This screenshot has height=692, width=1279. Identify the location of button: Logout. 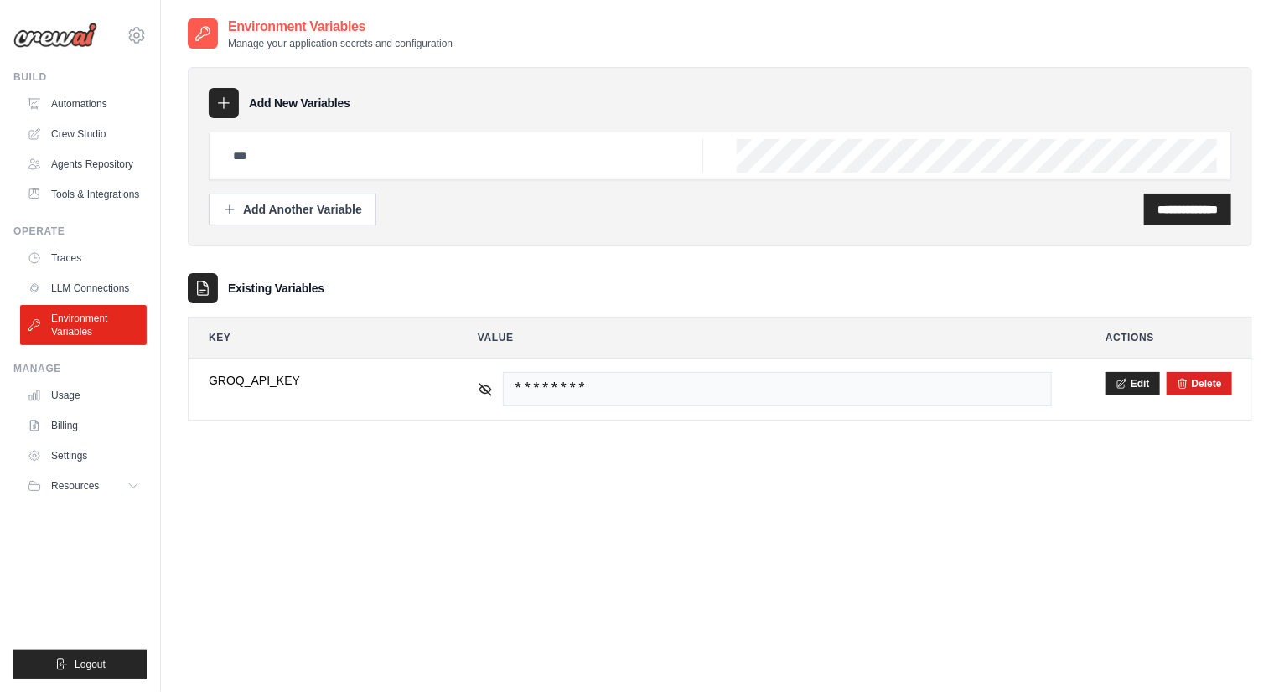
(80, 665).